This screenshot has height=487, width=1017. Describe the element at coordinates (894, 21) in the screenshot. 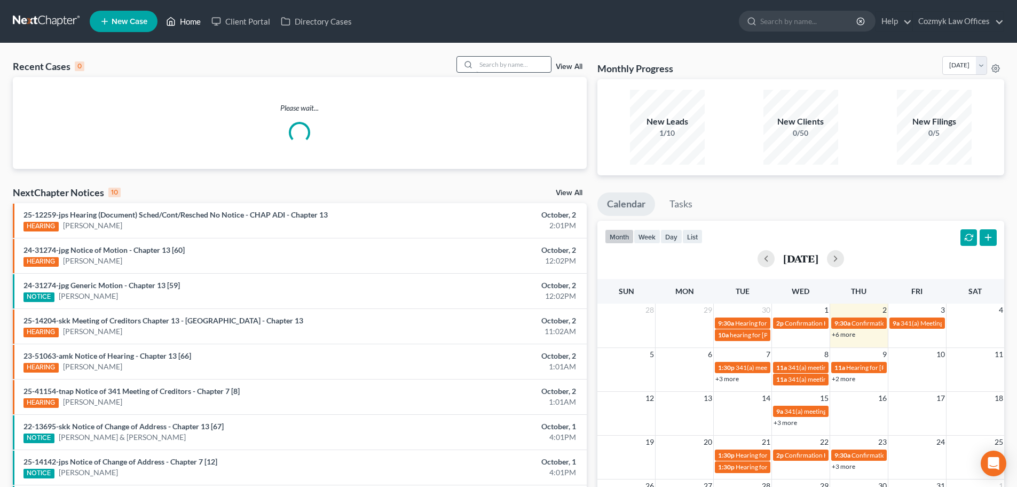

I see `a: Help` at that location.